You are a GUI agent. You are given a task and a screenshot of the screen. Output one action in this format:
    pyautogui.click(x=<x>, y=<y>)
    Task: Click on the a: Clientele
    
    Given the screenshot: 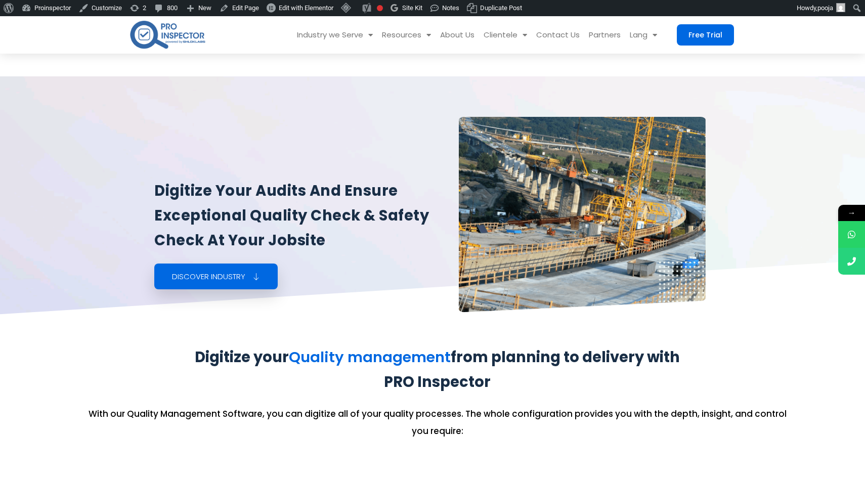 What is the action you would take?
    pyautogui.click(x=505, y=35)
    